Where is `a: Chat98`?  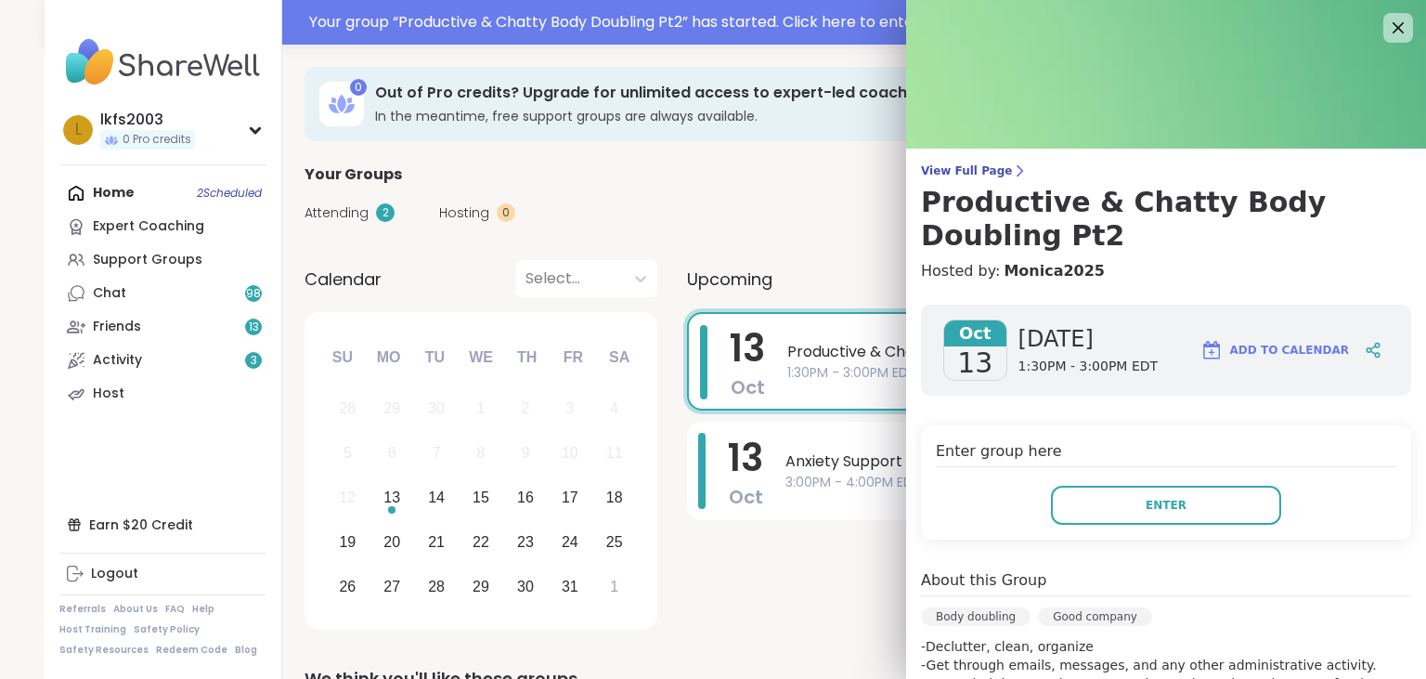 a: Chat98 is located at coordinates (162, 293).